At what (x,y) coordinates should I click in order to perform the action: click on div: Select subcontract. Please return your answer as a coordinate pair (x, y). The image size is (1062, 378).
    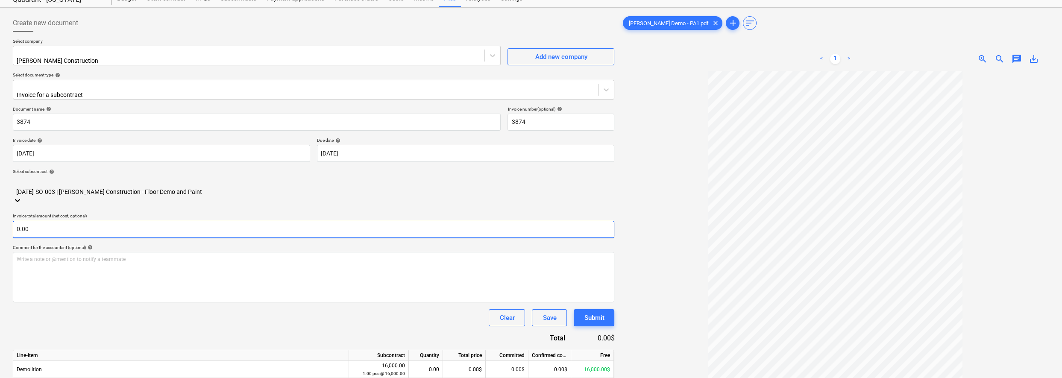
    Looking at the image, I should click on (314, 171).